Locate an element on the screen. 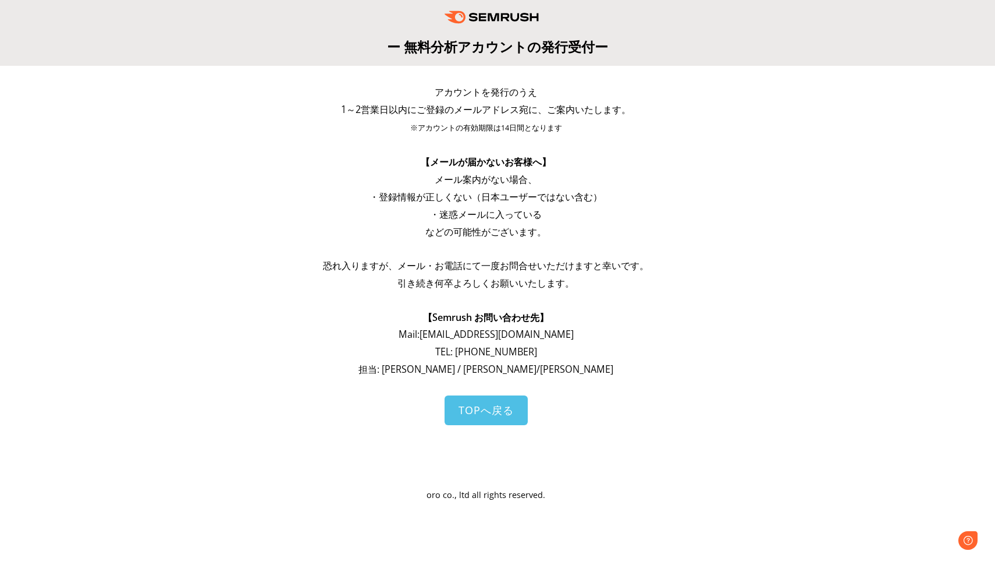 Image resolution: width=995 pixels, height=572 pixels. span: 【Semrush お問い合わせ先】 is located at coordinates (486, 317).